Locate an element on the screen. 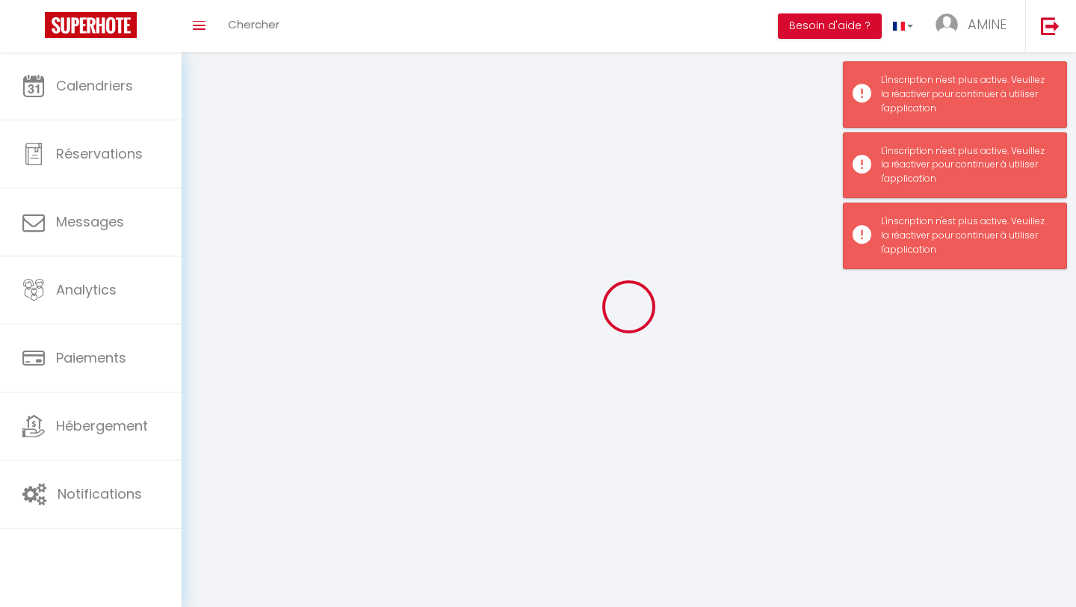 This screenshot has width=1076, height=607. span: Chercher is located at coordinates (253, 24).